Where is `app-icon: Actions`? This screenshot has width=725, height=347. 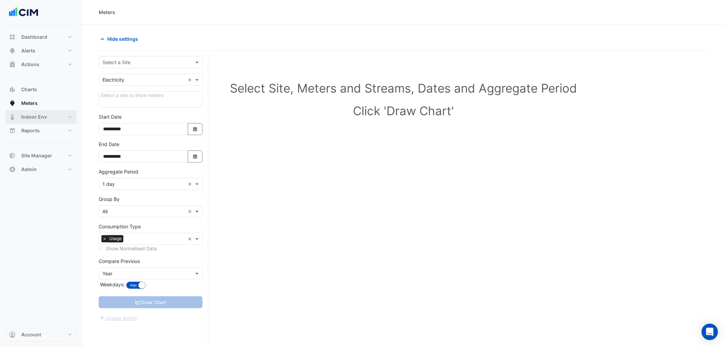 app-icon: Actions is located at coordinates (12, 64).